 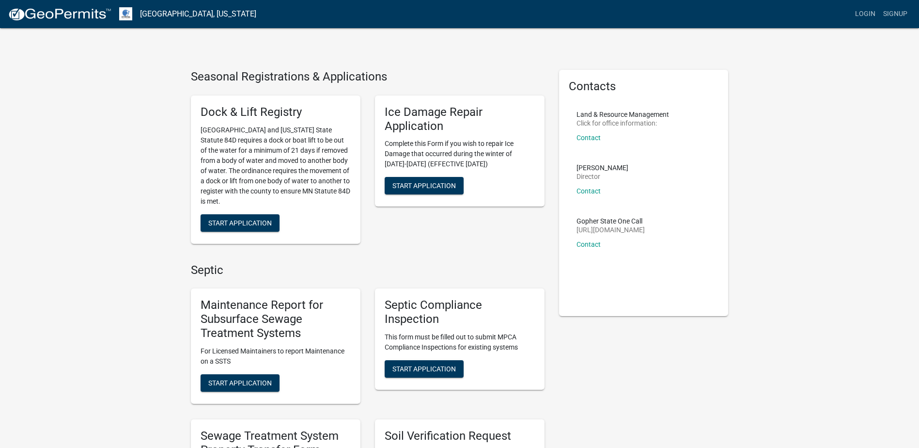 I want to click on p: Director, so click(x=602, y=176).